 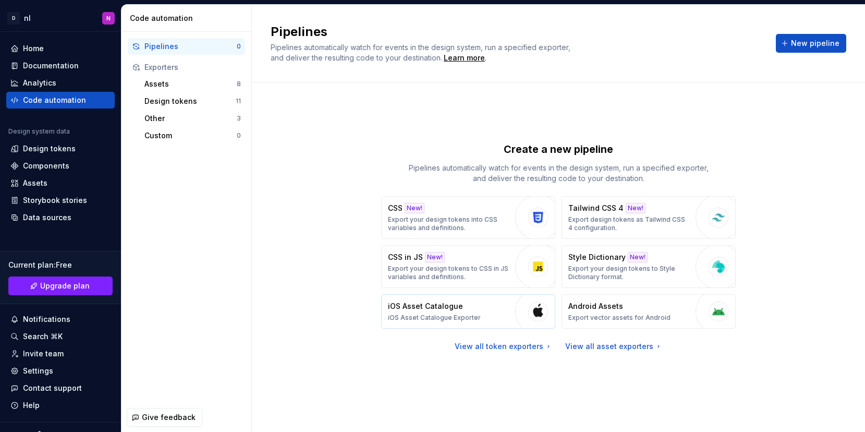 I want to click on p: Tailwind CSS 4, so click(x=596, y=208).